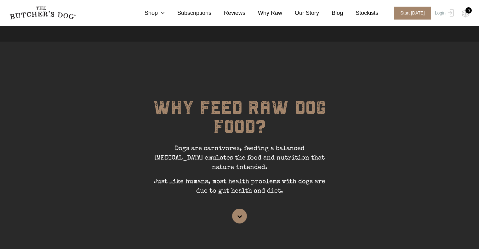 The height and width of the screenshot is (249, 479). I want to click on a: Blog, so click(331, 13).